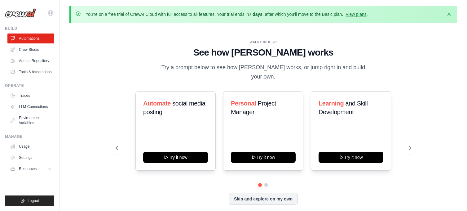  Describe the element at coordinates (331, 103) in the screenshot. I see `span: Learning` at that location.